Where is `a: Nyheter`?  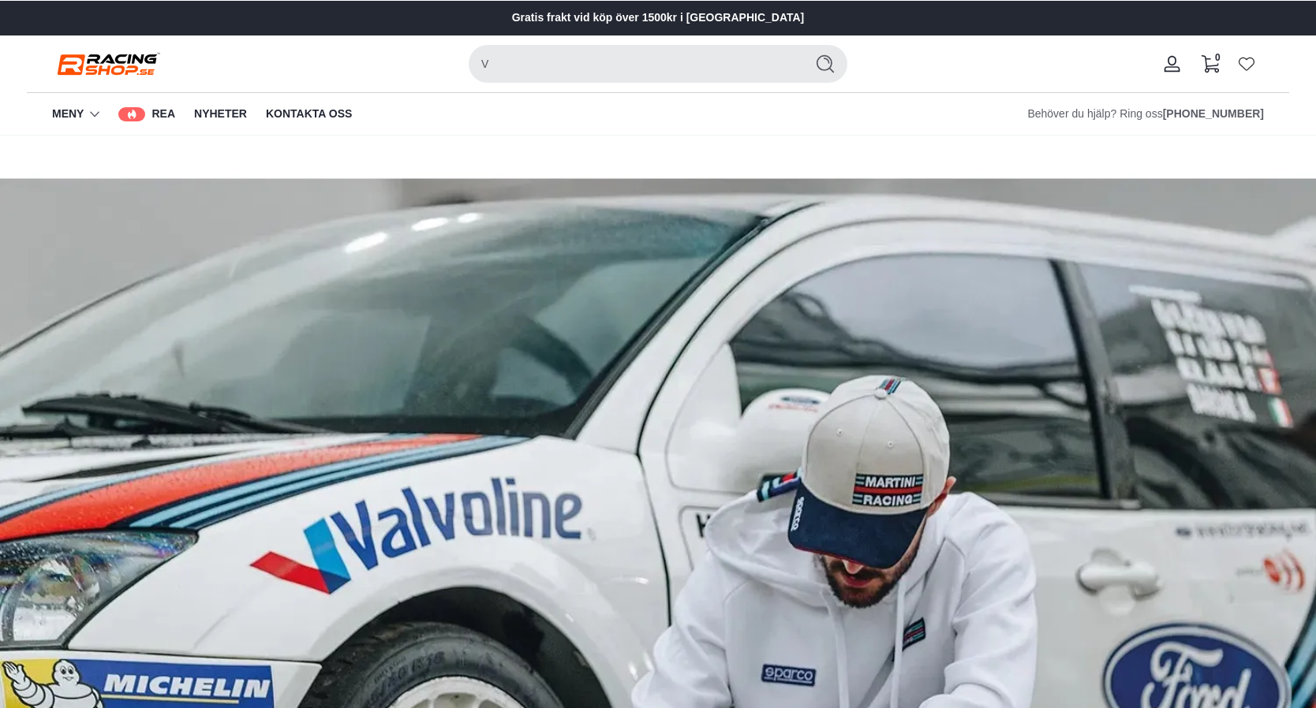
a: Nyheter is located at coordinates (220, 114).